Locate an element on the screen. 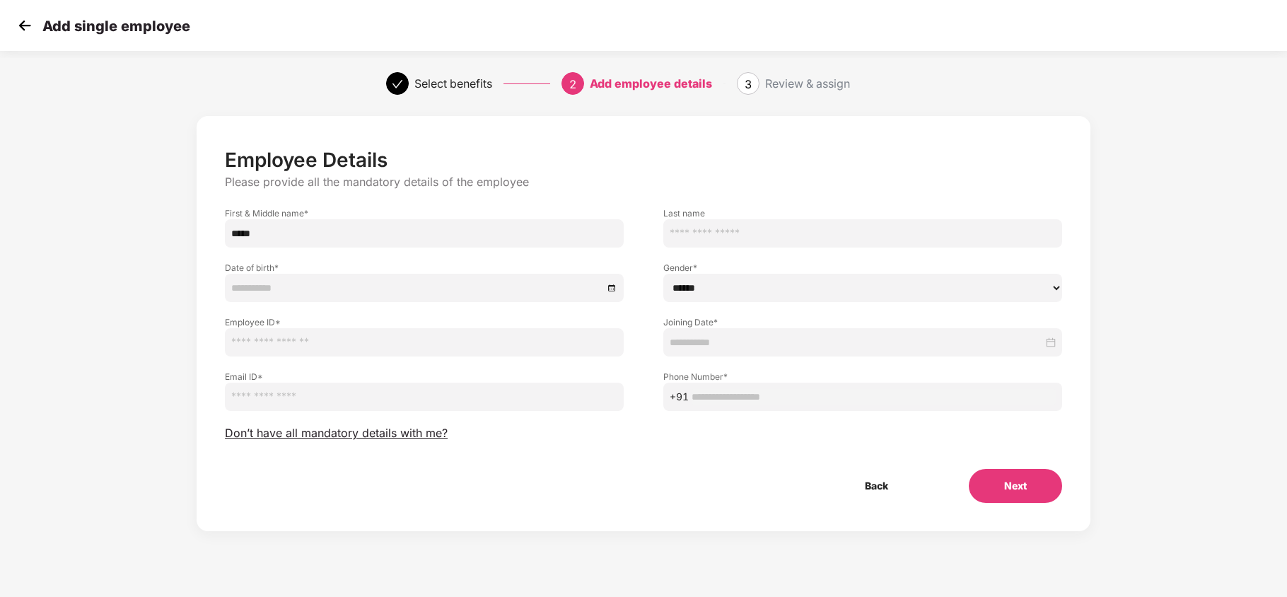 This screenshot has height=597, width=1287. span: 3 is located at coordinates (748, 84).